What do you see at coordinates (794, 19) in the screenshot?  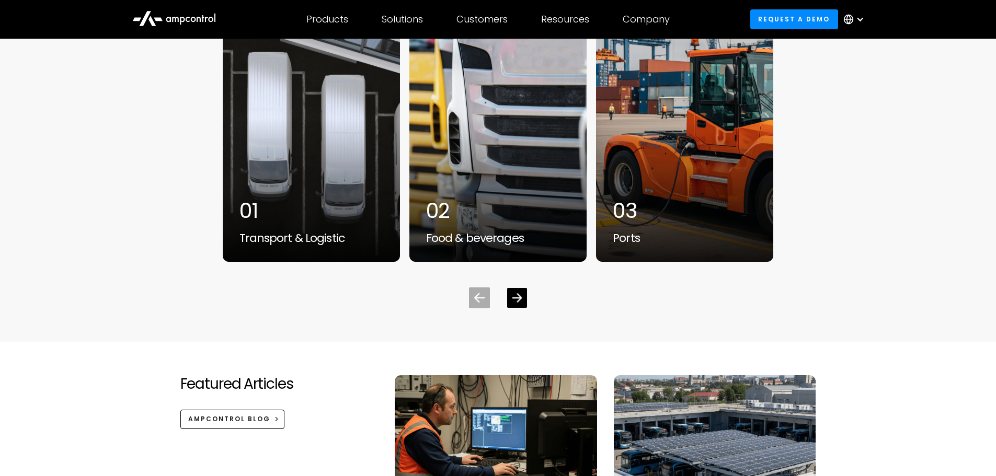 I see `a: Request a demo` at bounding box center [794, 19].